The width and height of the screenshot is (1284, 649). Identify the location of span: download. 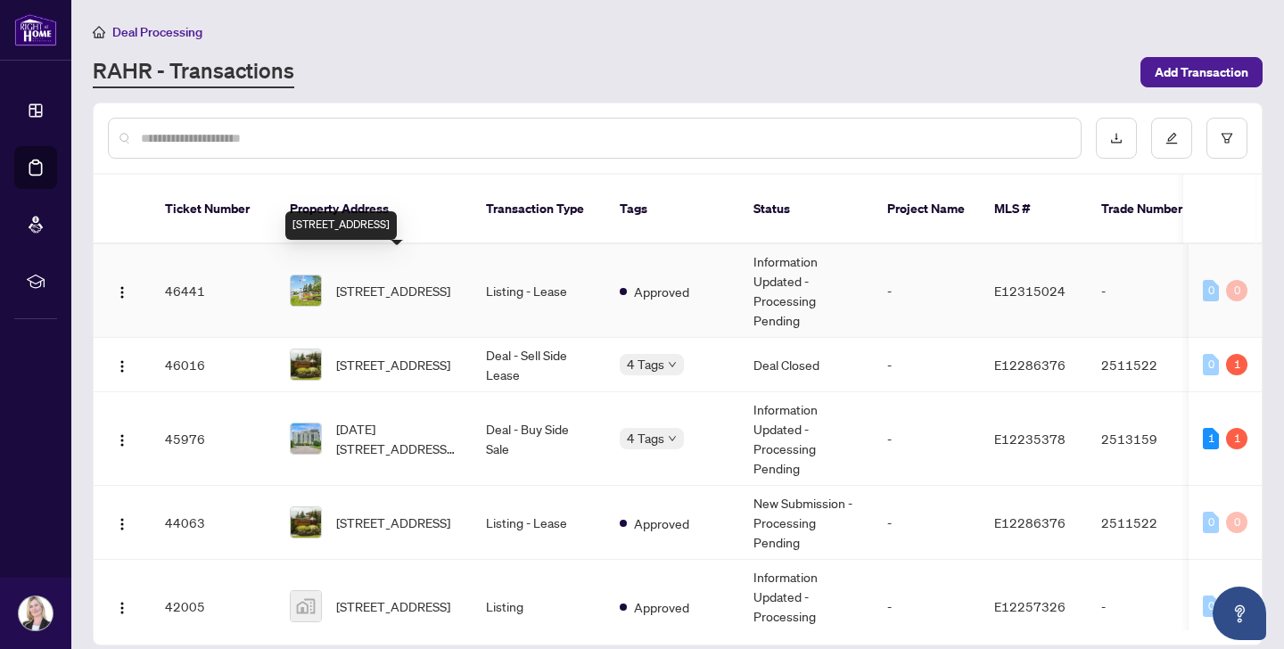
(1116, 138).